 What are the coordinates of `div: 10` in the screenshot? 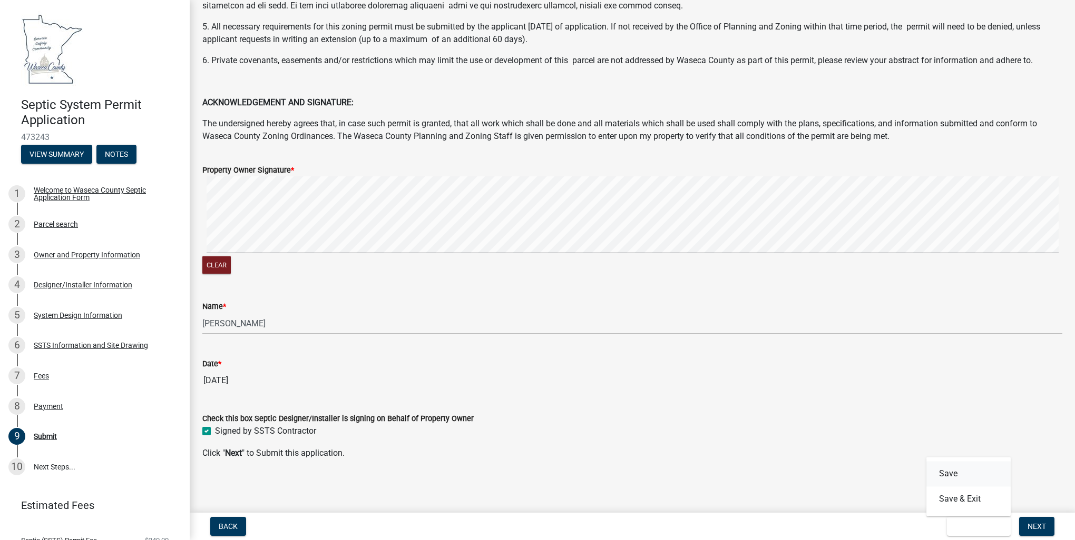 It's located at (17, 467).